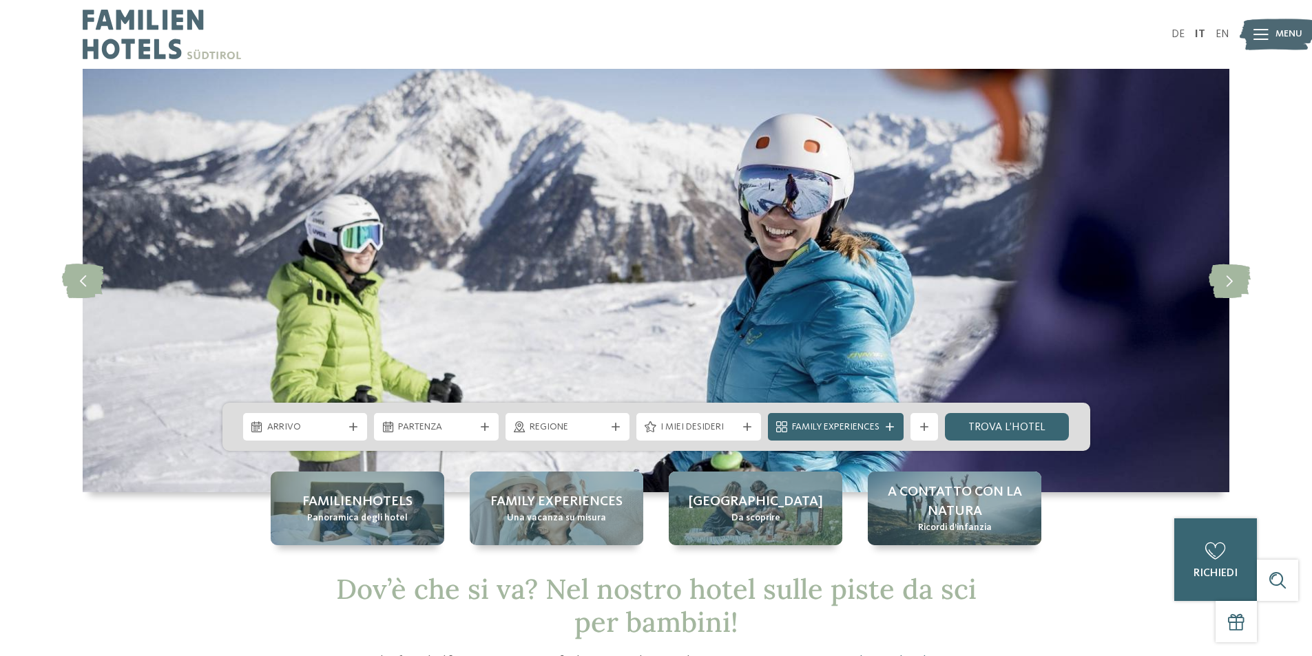 Image resolution: width=1312 pixels, height=656 pixels. Describe the element at coordinates (357, 508) in the screenshot. I see `a: Hotel sulle piste da sci per bambini: divertimento senza confini Familienhotels Panoramica degli ...` at that location.